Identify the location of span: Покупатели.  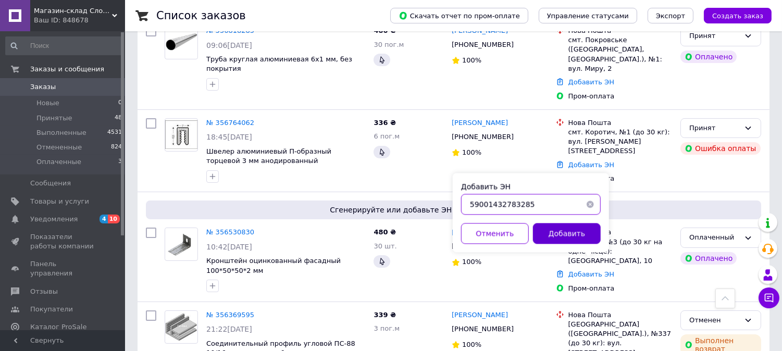
(52, 310).